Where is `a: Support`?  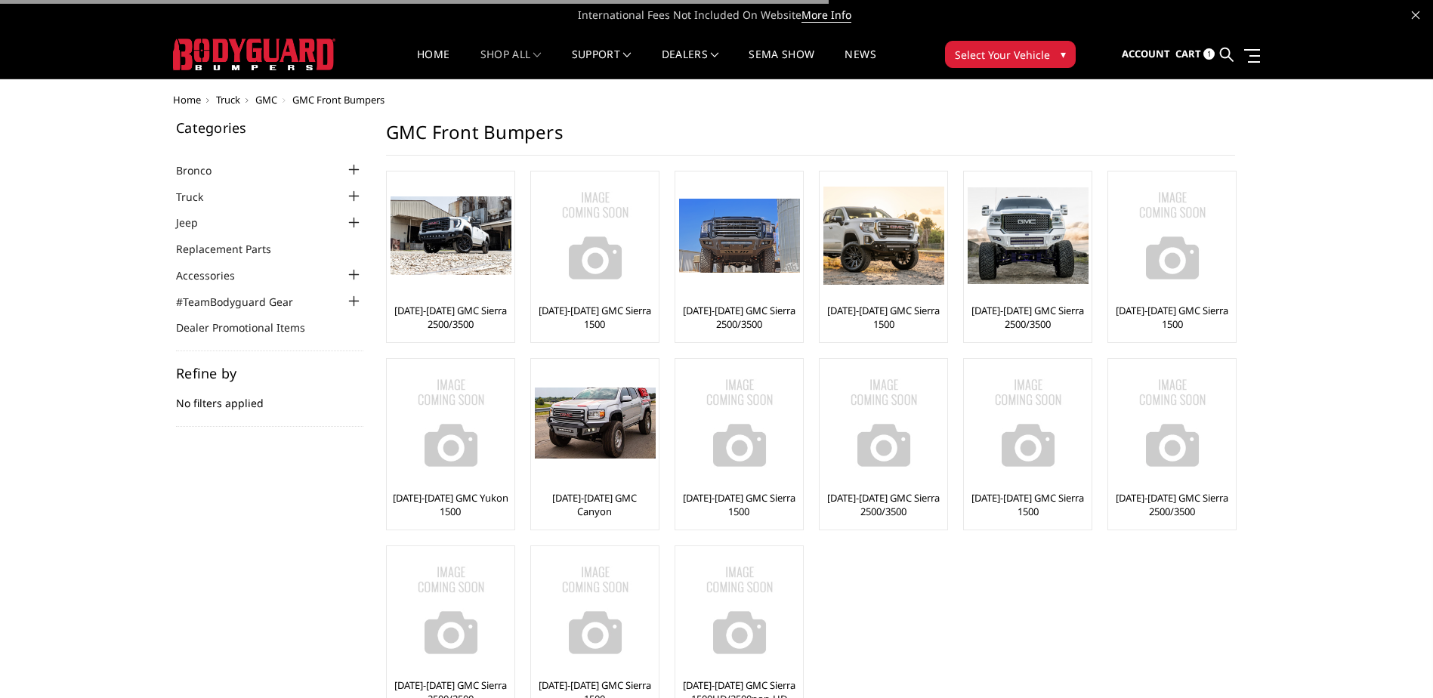
a: Support is located at coordinates (601, 63).